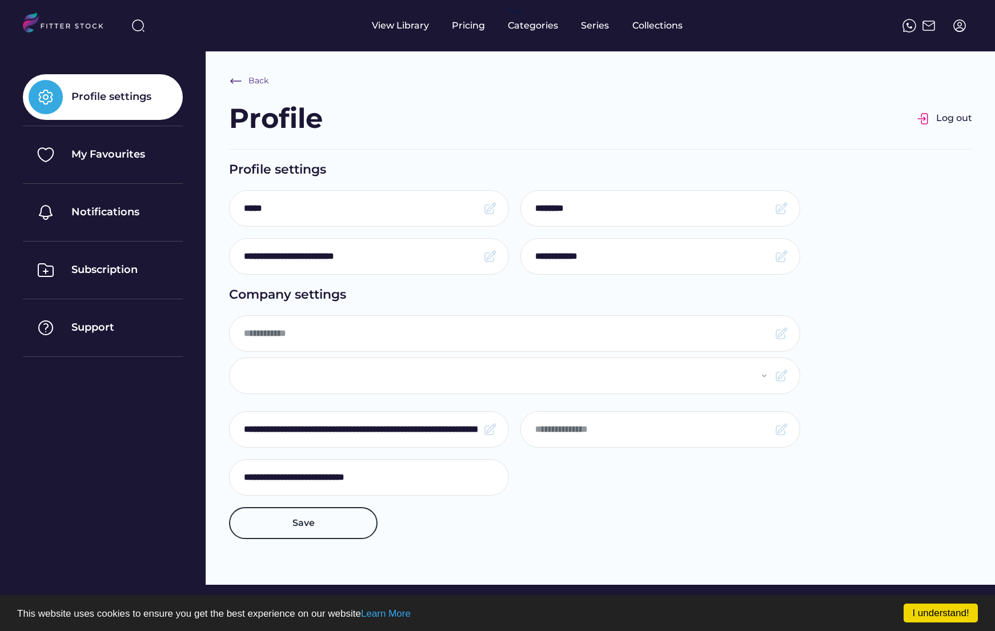 The width and height of the screenshot is (995, 631). I want to click on div: Company settings, so click(600, 295).